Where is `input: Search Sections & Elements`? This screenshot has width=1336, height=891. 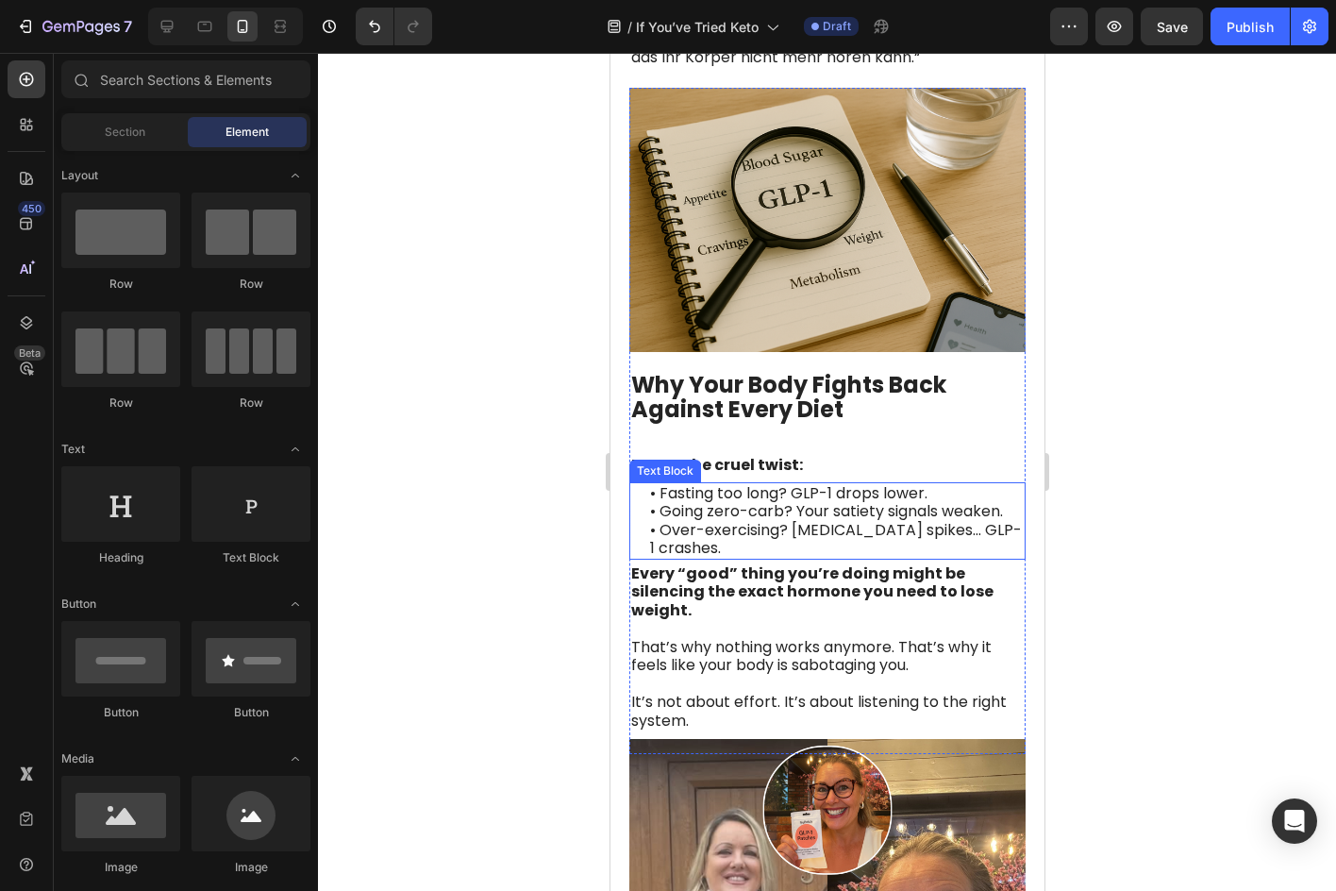
input: Search Sections & Elements is located at coordinates (186, 79).